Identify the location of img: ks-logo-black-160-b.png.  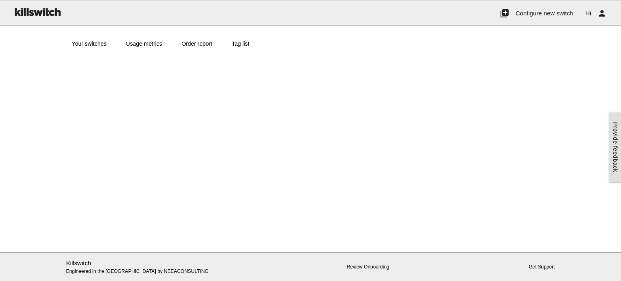
(37, 12).